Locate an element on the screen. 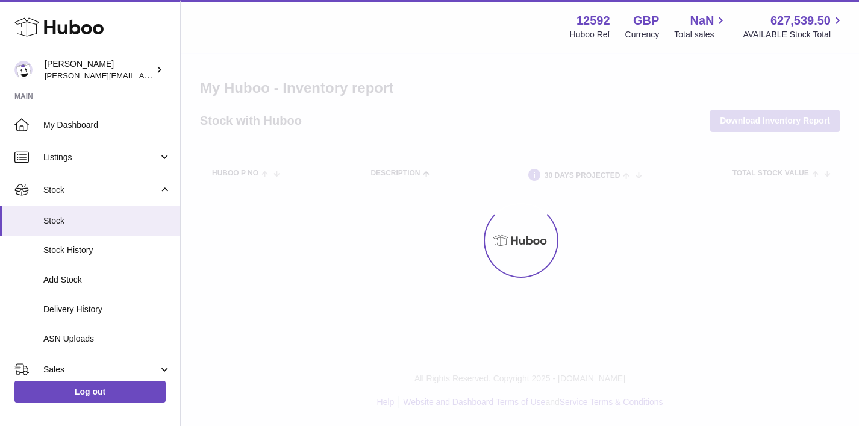 The width and height of the screenshot is (859, 426). div: Huboo Ref is located at coordinates (589, 34).